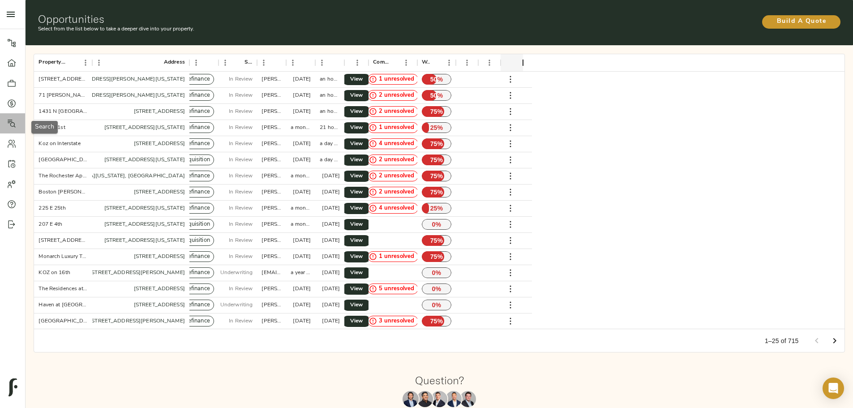 This screenshot has height=408, width=853. Describe the element at coordinates (468, 399) in the screenshot. I see `img: Justin Stamp` at that location.